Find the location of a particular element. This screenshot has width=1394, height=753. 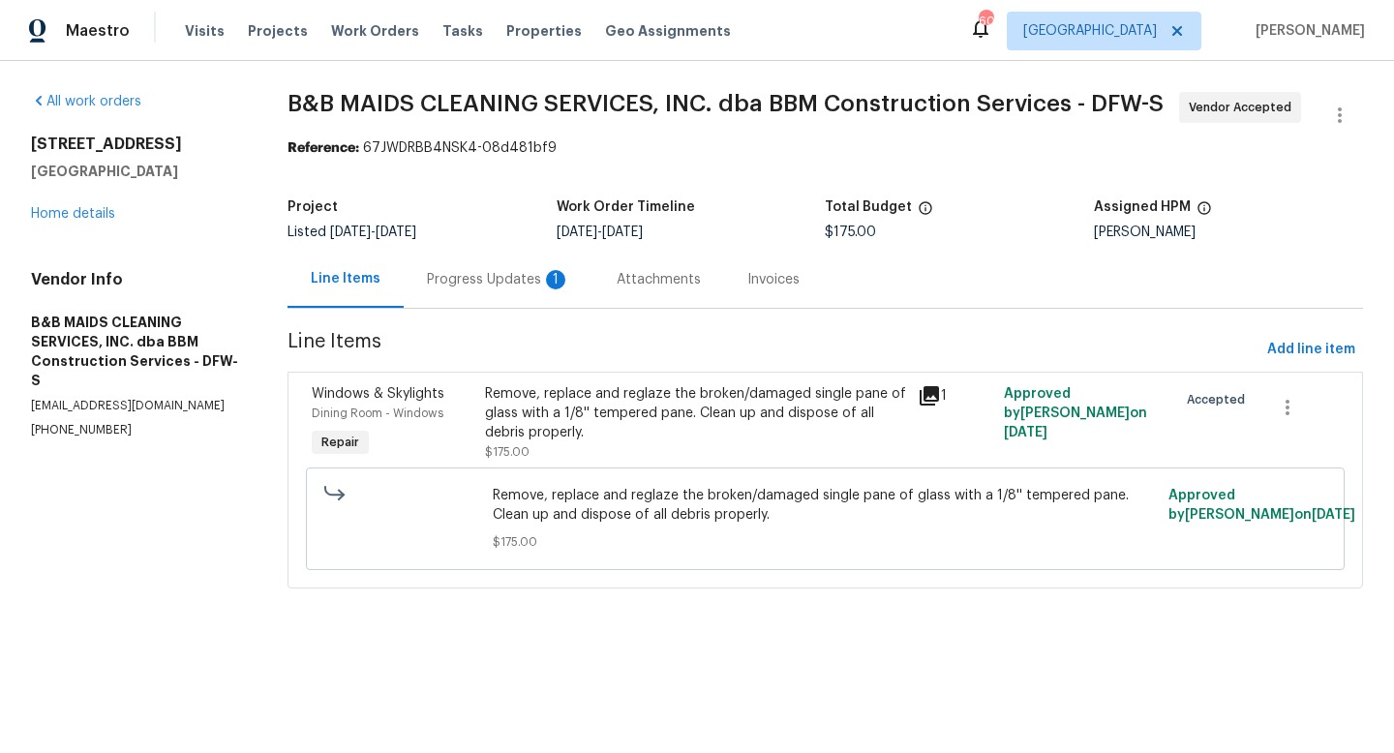

span: Remove, replace and reglaze the broken/damaged single pane of glass with a 1/8'' tempered pane. C... is located at coordinates (825, 505).